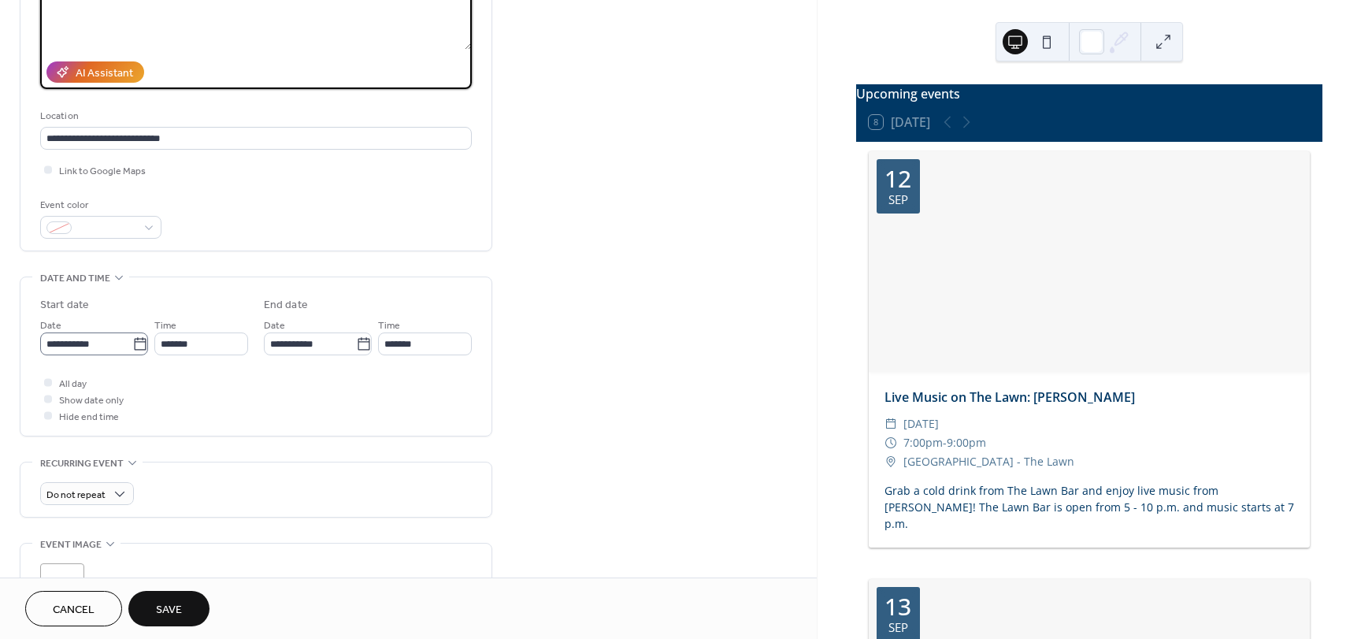  I want to click on span: Do not repeat, so click(76, 495).